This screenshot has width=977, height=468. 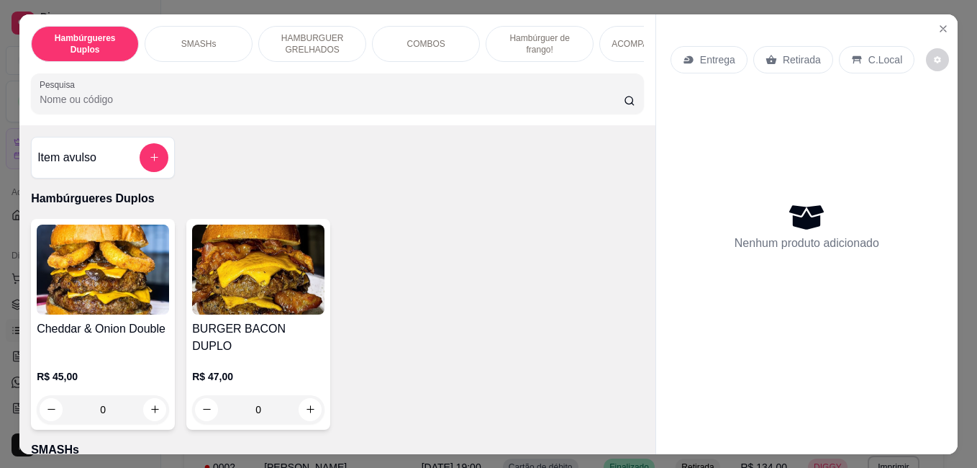 What do you see at coordinates (258, 376) in the screenshot?
I see `p: R$ 47,00` at bounding box center [258, 376].